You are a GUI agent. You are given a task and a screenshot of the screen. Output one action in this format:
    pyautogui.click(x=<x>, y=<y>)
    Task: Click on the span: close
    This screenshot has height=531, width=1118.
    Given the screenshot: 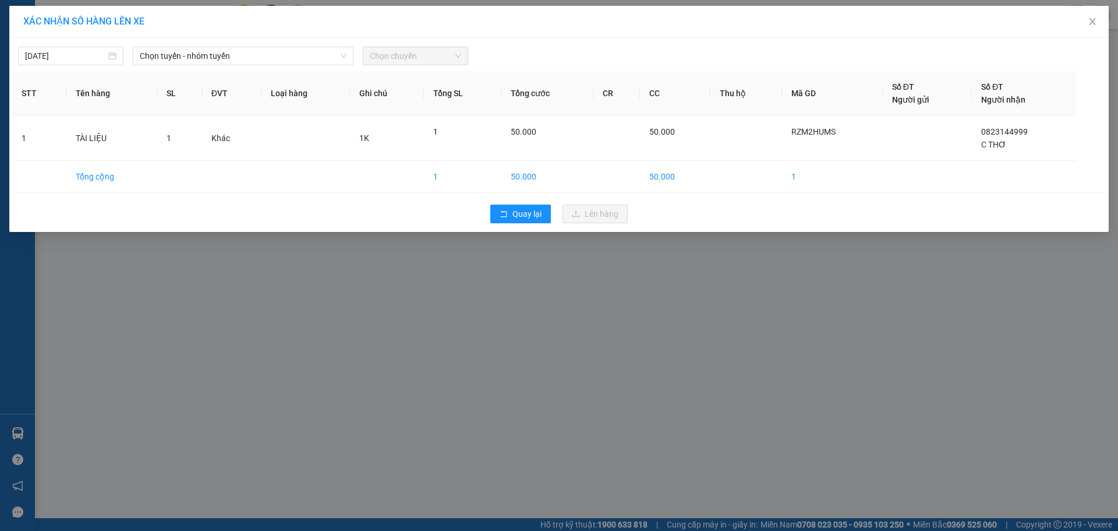 What is the action you would take?
    pyautogui.click(x=1093, y=22)
    